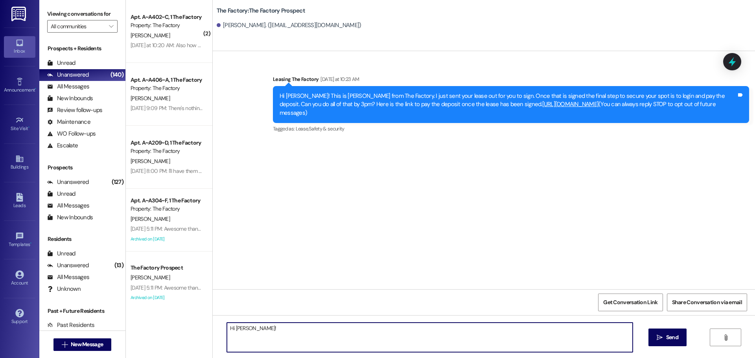  What do you see at coordinates (71, 325) in the screenshot?
I see `div: Past Residents` at bounding box center [71, 325].